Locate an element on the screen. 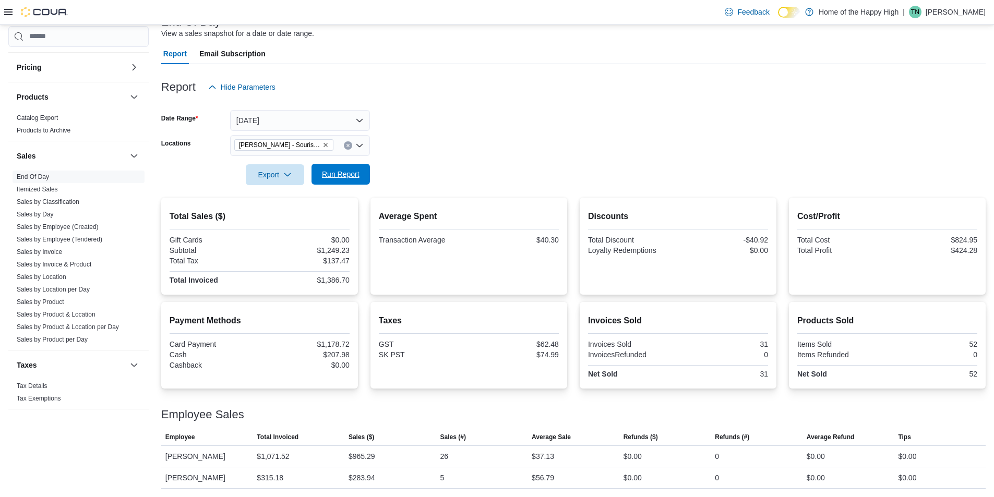  span: Dark Mode is located at coordinates (778, 18).